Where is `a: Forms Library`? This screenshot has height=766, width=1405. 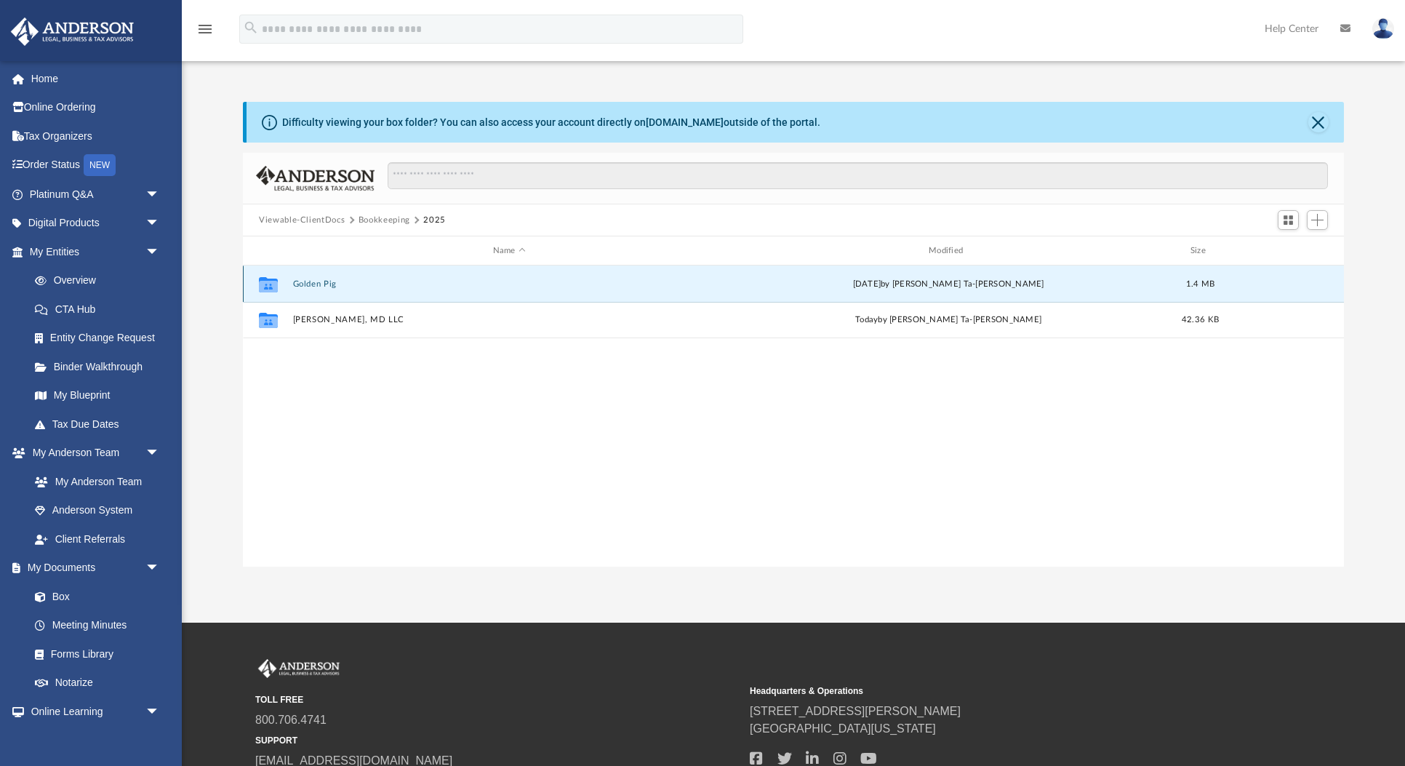
a: Forms Library is located at coordinates (94, 654).